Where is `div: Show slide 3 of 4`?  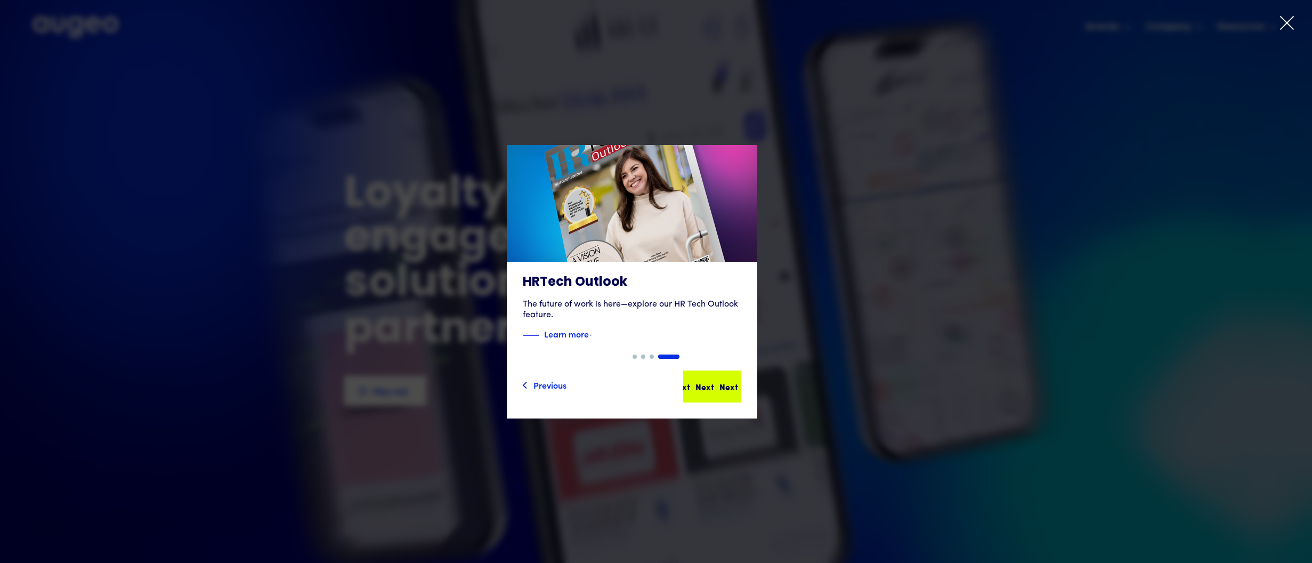
div: Show slide 3 of 4 is located at coordinates (652, 357).